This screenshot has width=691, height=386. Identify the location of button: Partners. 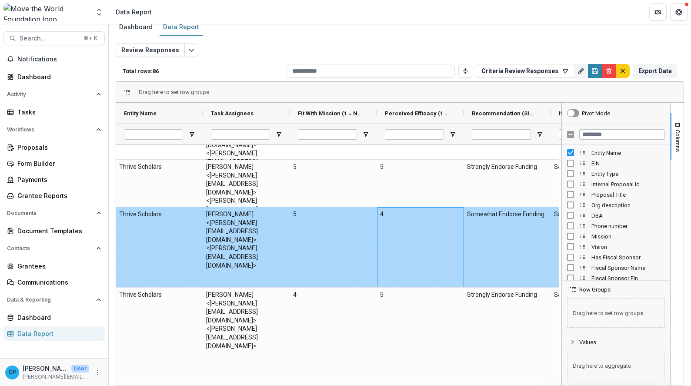
(658, 12).